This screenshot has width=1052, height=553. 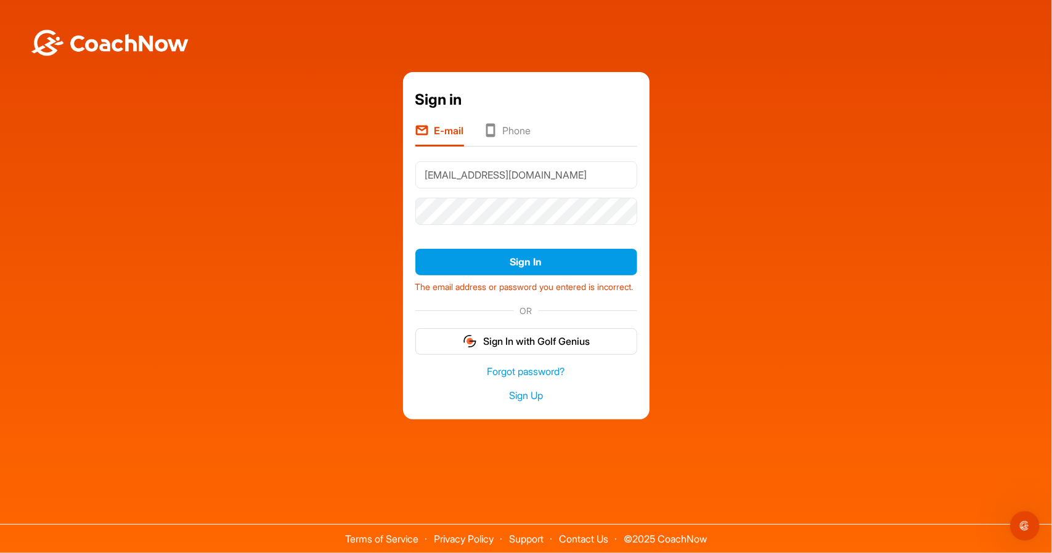 What do you see at coordinates (526, 175) in the screenshot?
I see `input: E-mail` at bounding box center [526, 175].